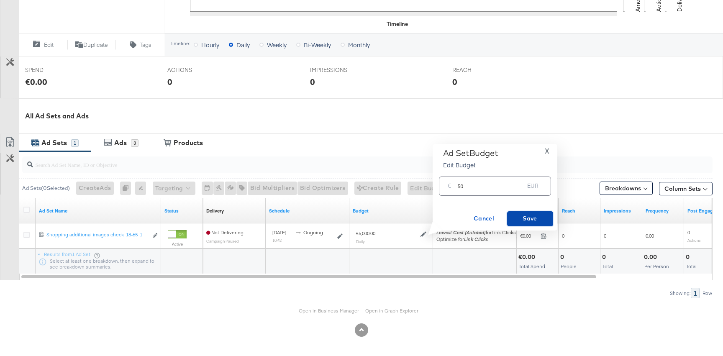 This screenshot has width=723, height=356. What do you see at coordinates (547, 151) in the screenshot?
I see `span: X` at bounding box center [547, 151].